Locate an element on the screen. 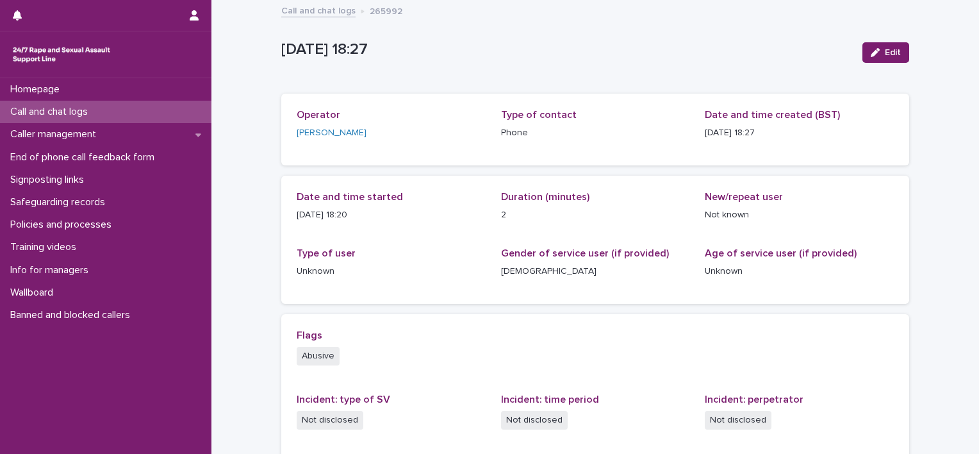  p: 2 is located at coordinates (595, 215).